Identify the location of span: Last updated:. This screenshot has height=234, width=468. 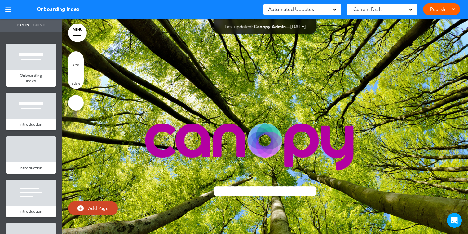
(239, 26).